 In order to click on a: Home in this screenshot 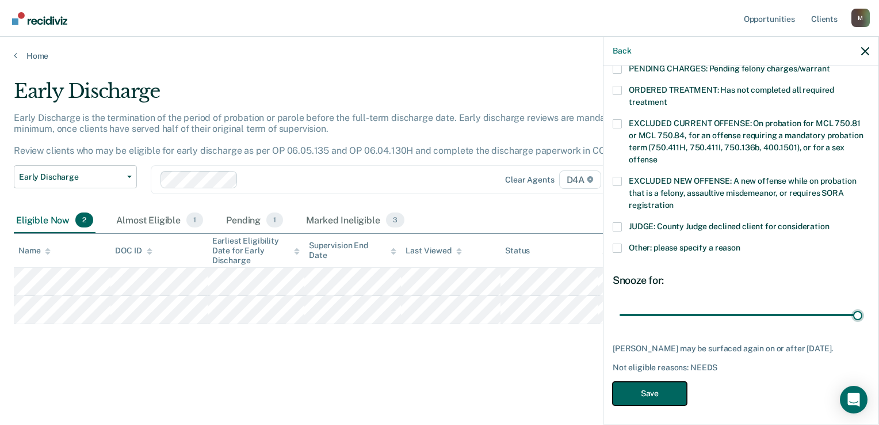, I will do `click(440, 56)`.